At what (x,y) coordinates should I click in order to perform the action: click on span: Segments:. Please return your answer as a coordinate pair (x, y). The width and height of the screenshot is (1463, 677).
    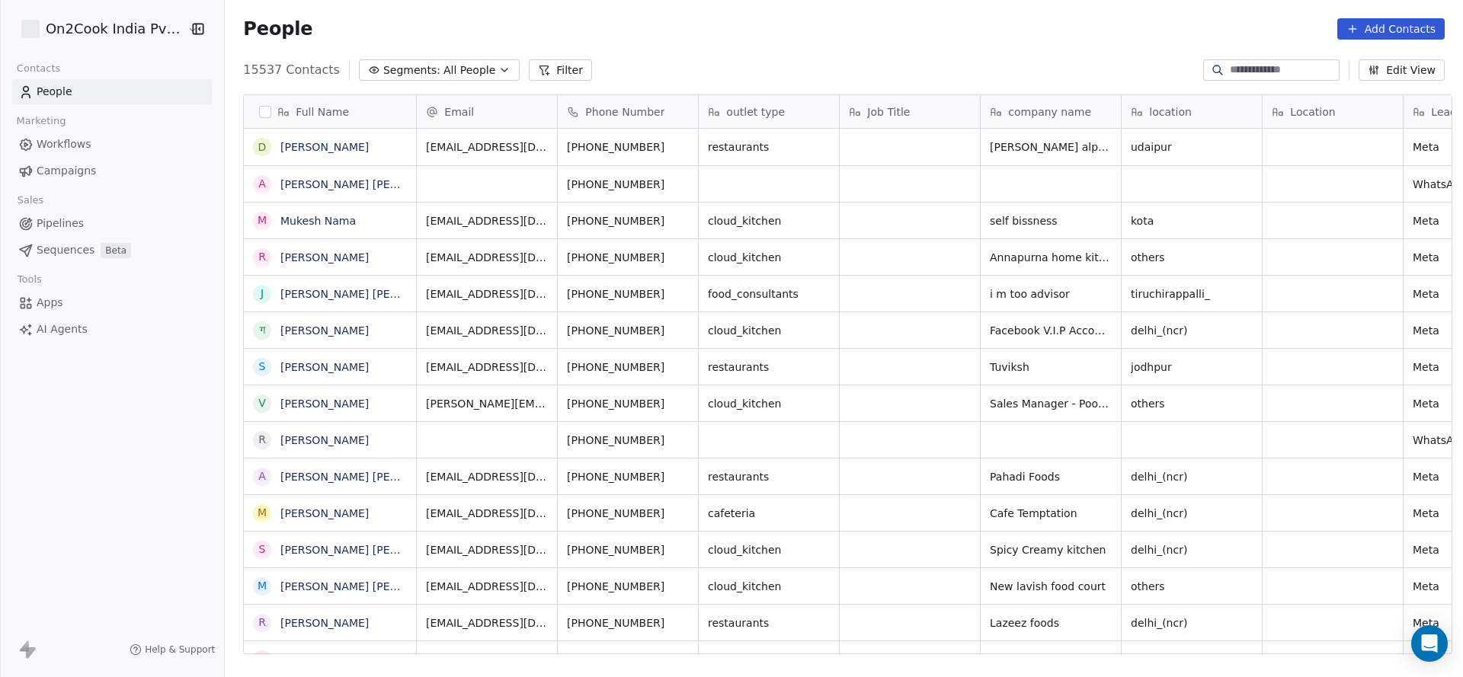
    Looking at the image, I should click on (411, 70).